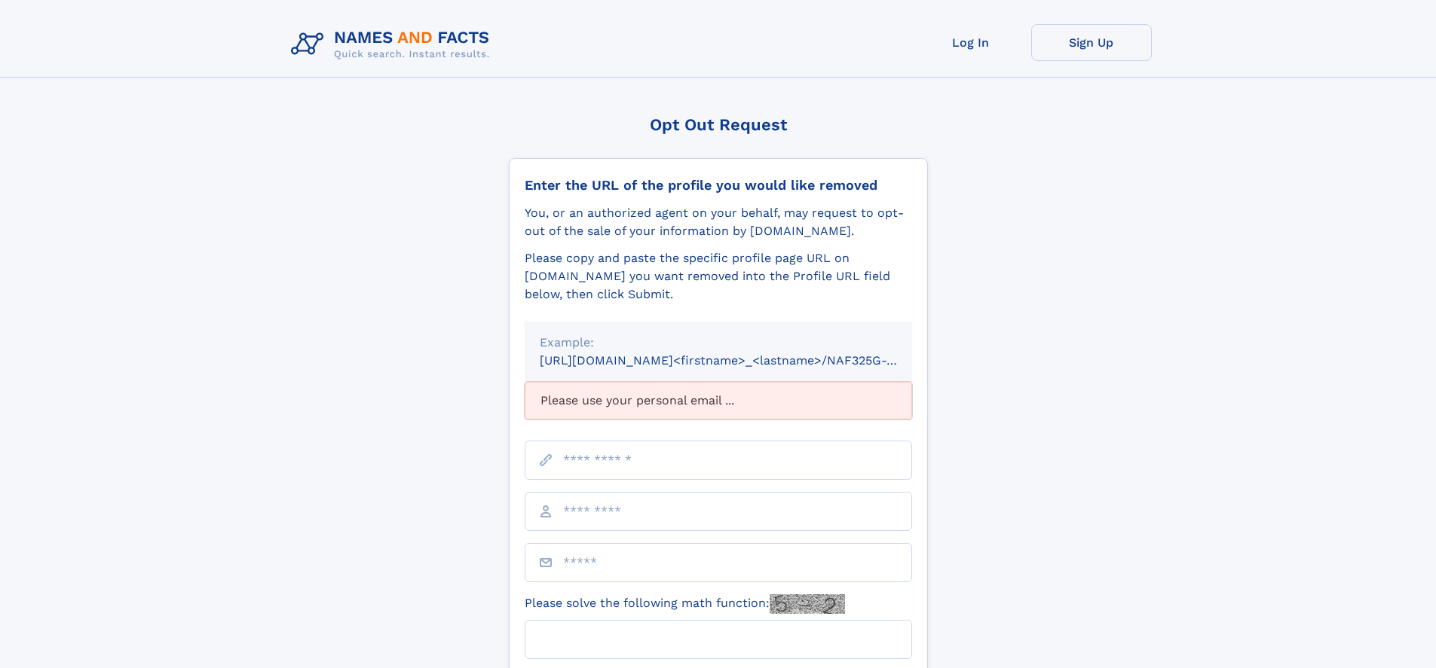 This screenshot has width=1436, height=668. What do you see at coordinates (718, 185) in the screenshot?
I see `div: Enter the URL of the profile you would like removed` at bounding box center [718, 185].